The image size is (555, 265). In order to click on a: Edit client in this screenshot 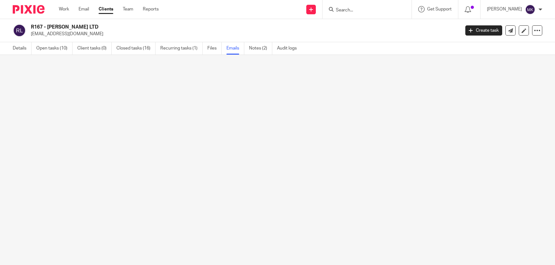, I will do `click(524, 31)`.